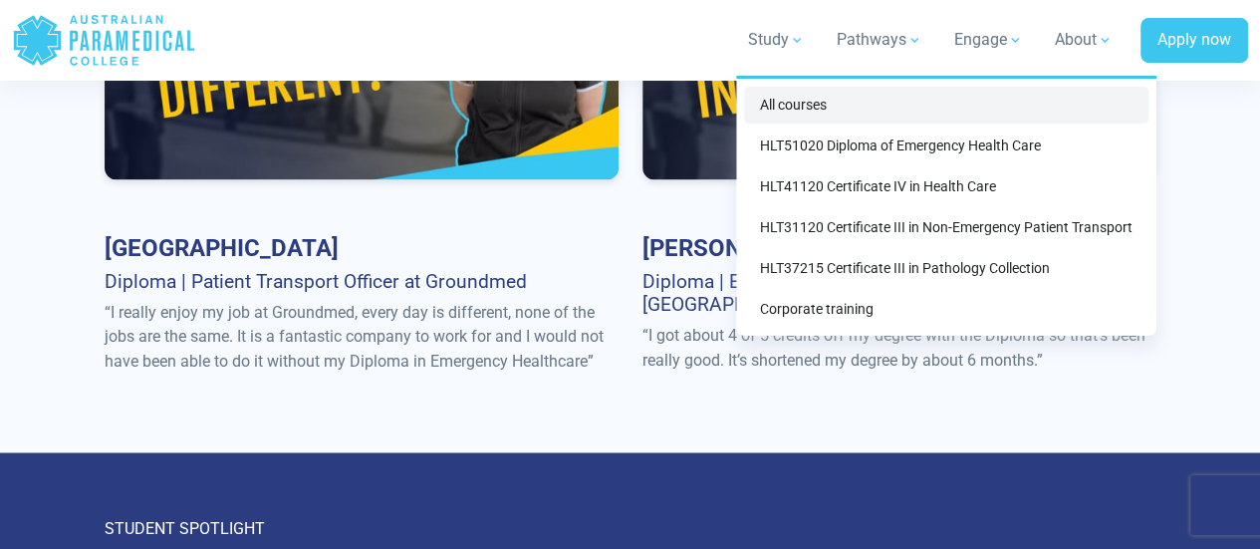 The width and height of the screenshot is (1260, 549). Describe the element at coordinates (879, 40) in the screenshot. I see `a: Pathways` at that location.